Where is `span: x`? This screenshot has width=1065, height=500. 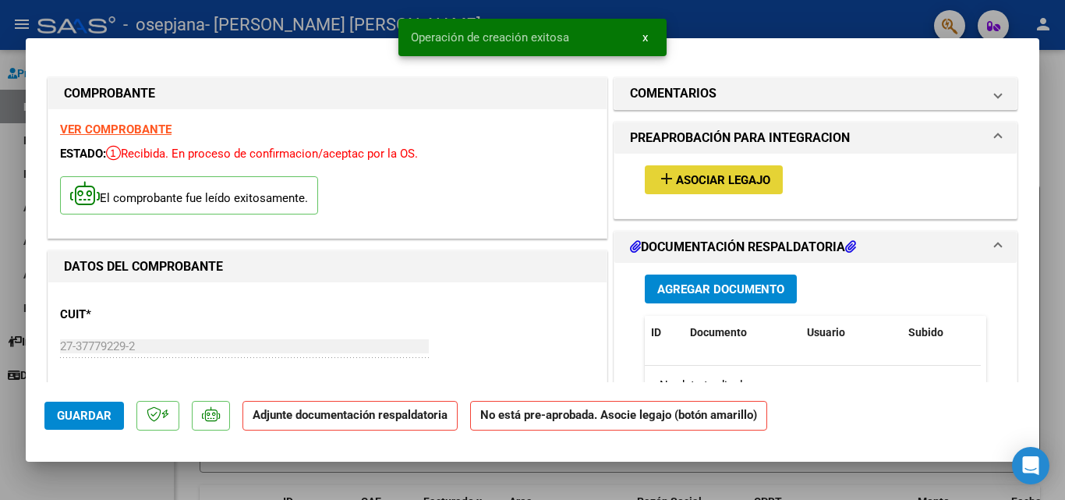 span: x is located at coordinates (645, 37).